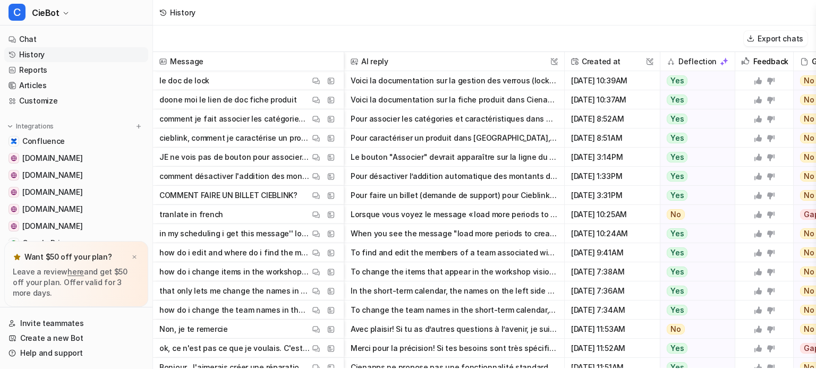  Describe the element at coordinates (612, 62) in the screenshot. I see `span: Created at` at that location.